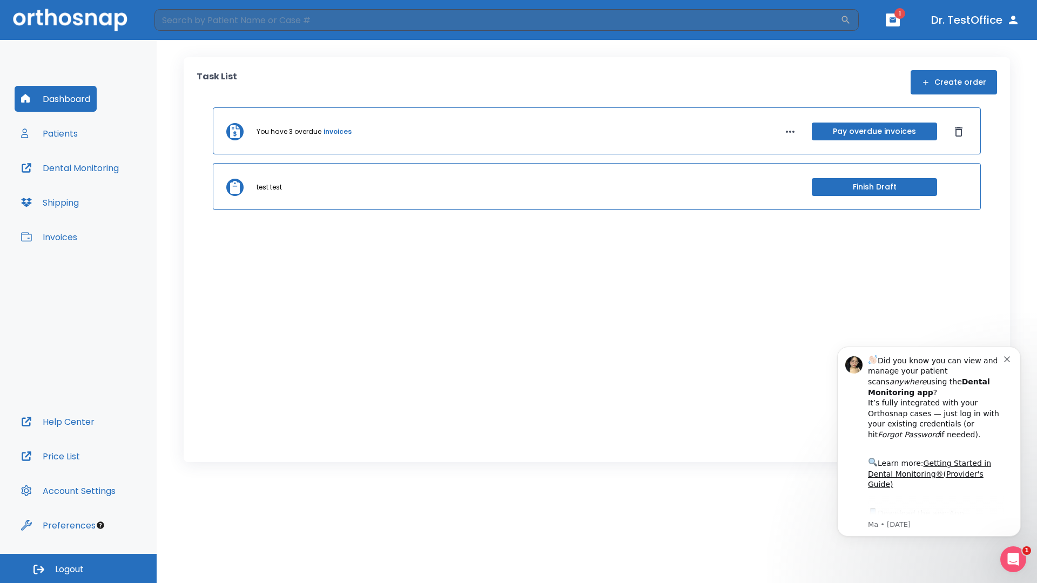  I want to click on div: Tooltip anchor, so click(100, 525).